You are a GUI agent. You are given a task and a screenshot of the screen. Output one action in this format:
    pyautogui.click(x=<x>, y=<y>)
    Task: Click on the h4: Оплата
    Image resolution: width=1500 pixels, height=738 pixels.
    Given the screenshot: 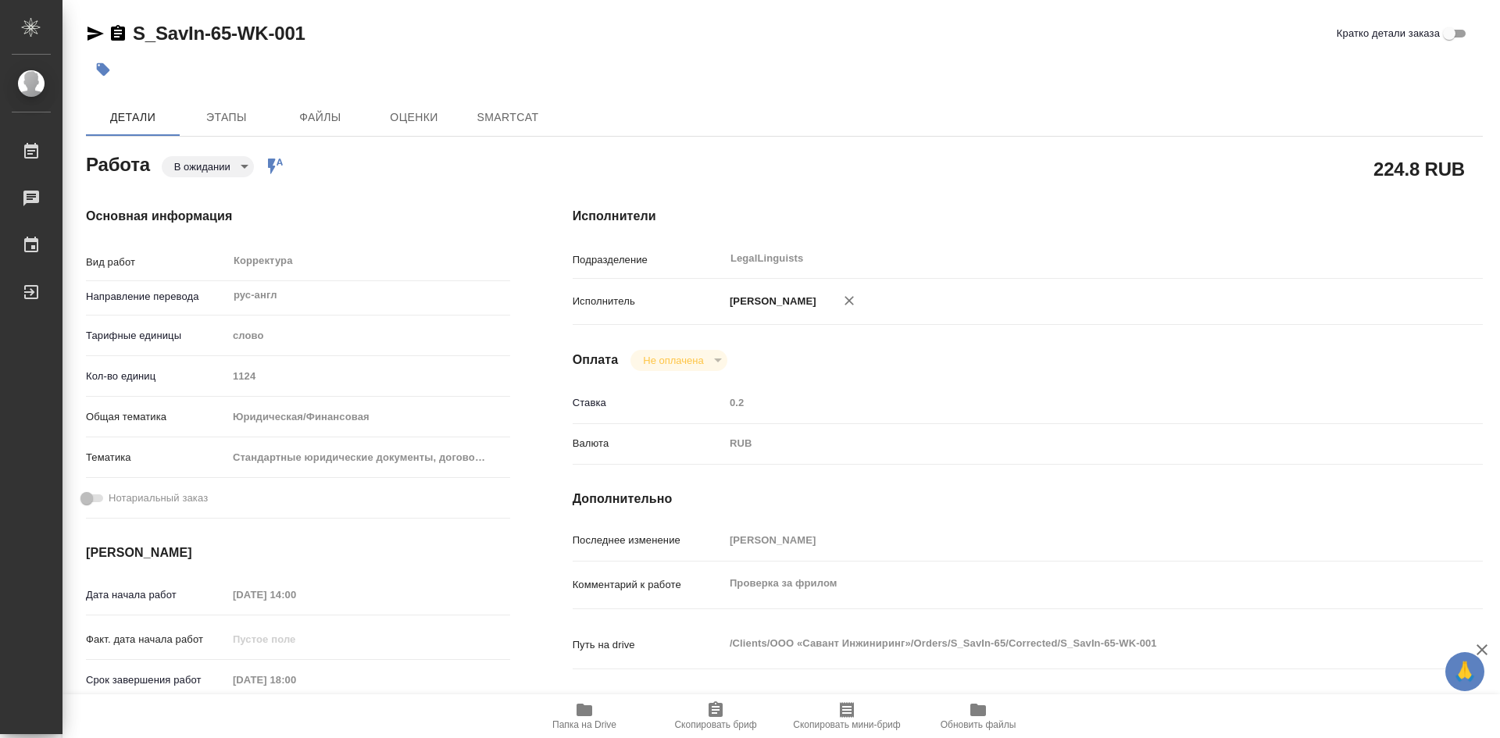 What is the action you would take?
    pyautogui.click(x=595, y=360)
    